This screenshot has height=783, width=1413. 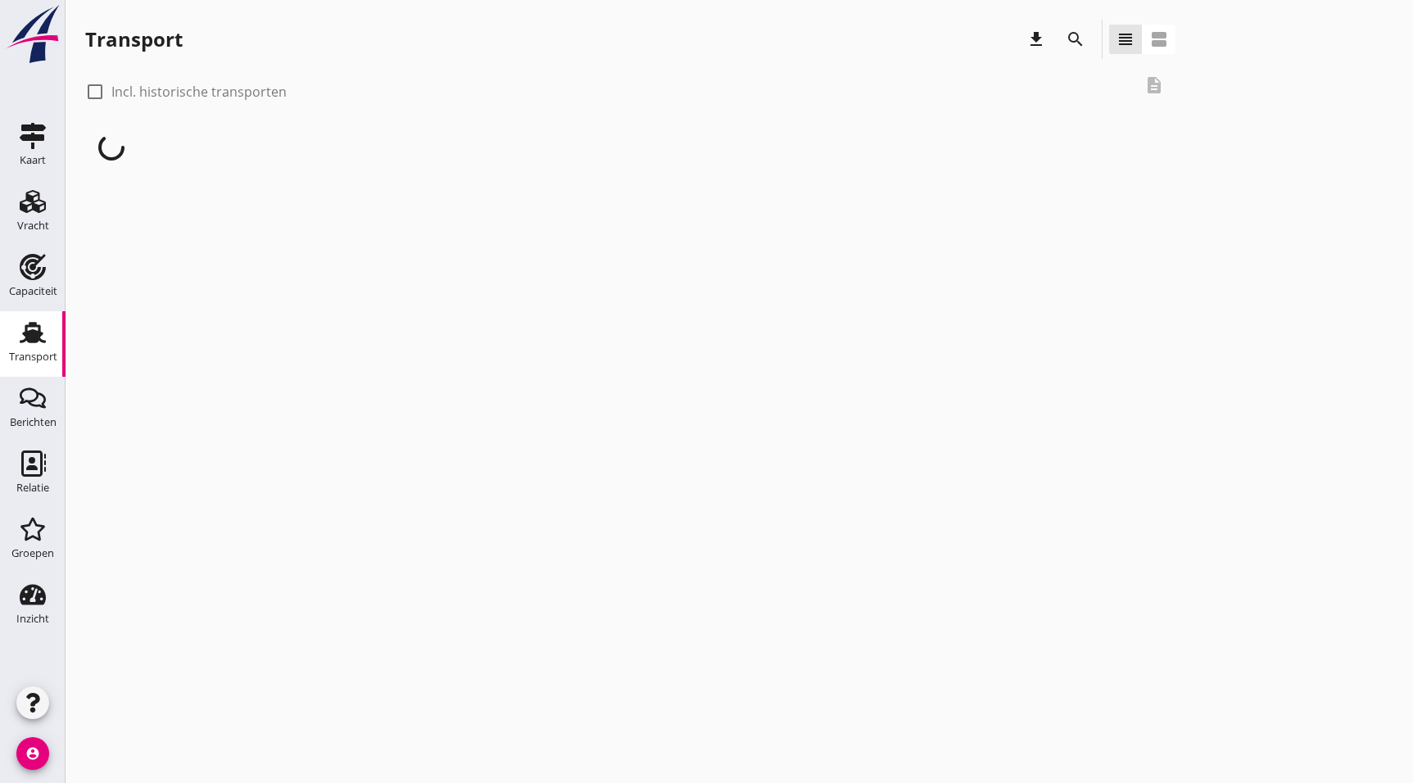 I want to click on i: view_agenda, so click(x=1159, y=39).